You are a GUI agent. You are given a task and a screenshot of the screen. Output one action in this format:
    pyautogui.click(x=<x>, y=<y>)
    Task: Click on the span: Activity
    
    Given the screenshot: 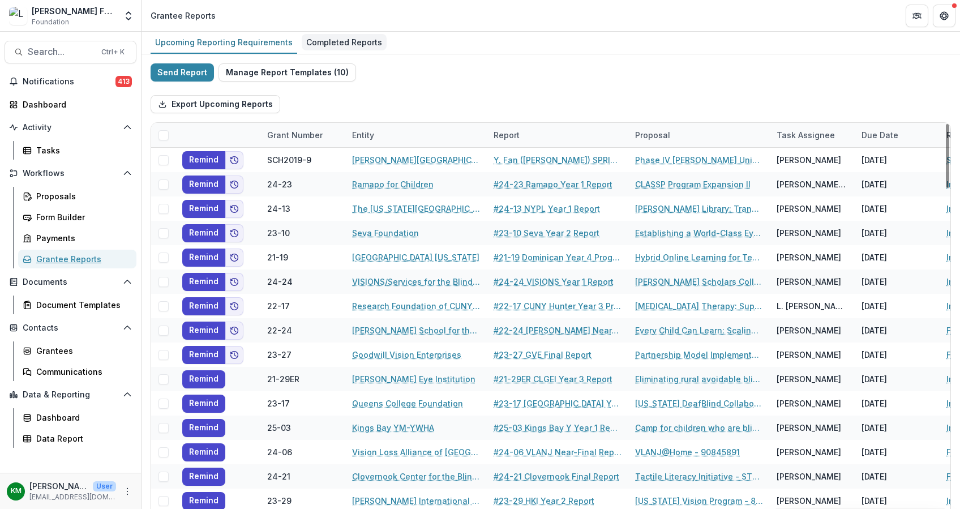 What is the action you would take?
    pyautogui.click(x=70, y=127)
    